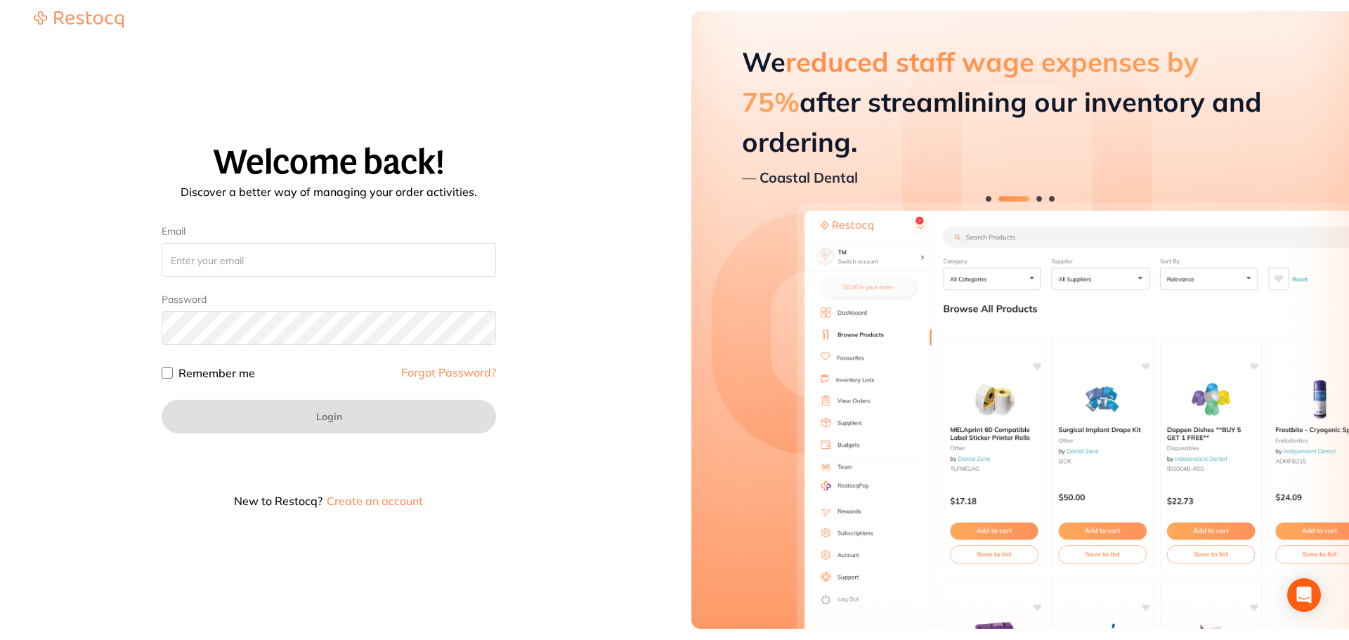  Describe the element at coordinates (375, 501) in the screenshot. I see `button: Create an account` at that location.